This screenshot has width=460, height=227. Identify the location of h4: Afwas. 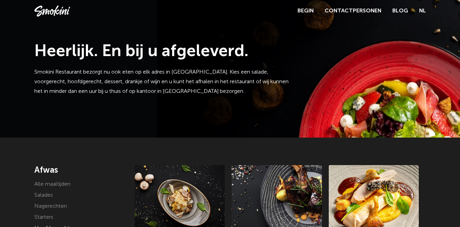
(79, 170).